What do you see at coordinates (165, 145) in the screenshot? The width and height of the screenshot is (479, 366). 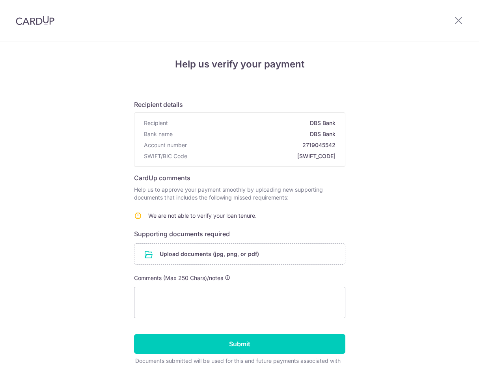 I see `span: Account number` at bounding box center [165, 145].